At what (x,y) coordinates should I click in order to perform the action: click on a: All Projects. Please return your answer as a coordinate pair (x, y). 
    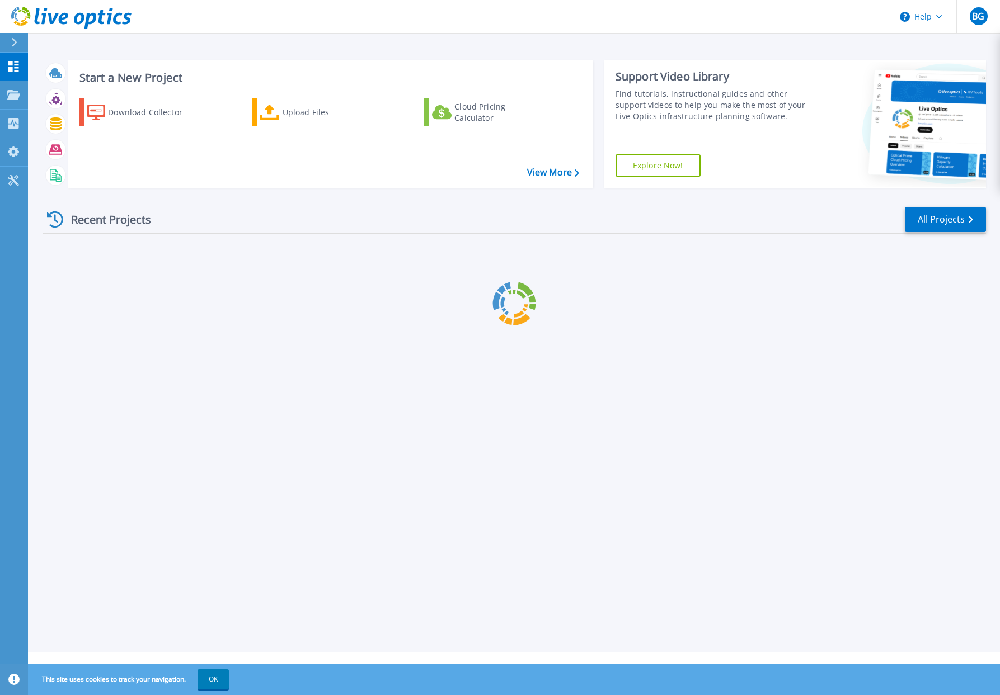
    Looking at the image, I should click on (945, 219).